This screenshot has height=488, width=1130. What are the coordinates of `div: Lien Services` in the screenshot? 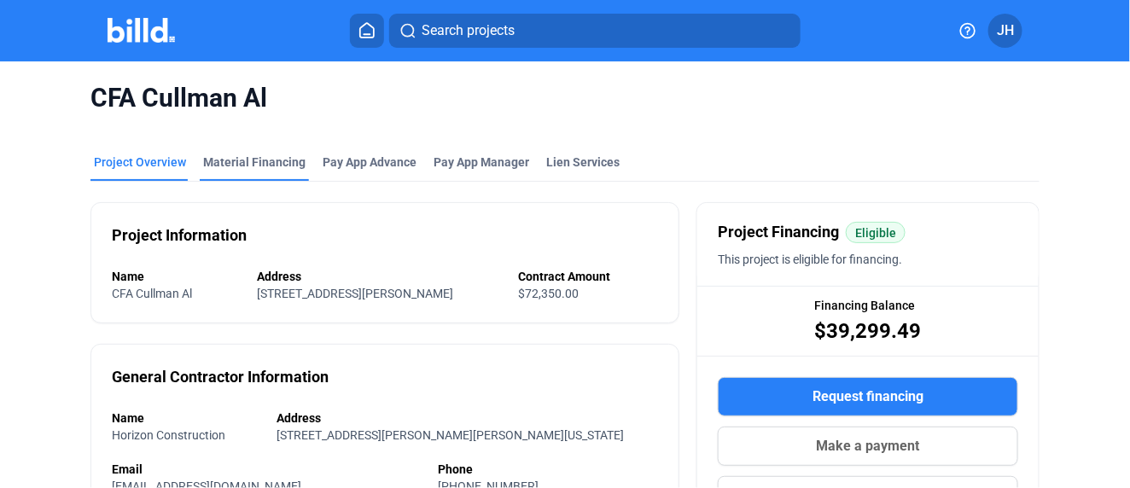 It's located at (583, 162).